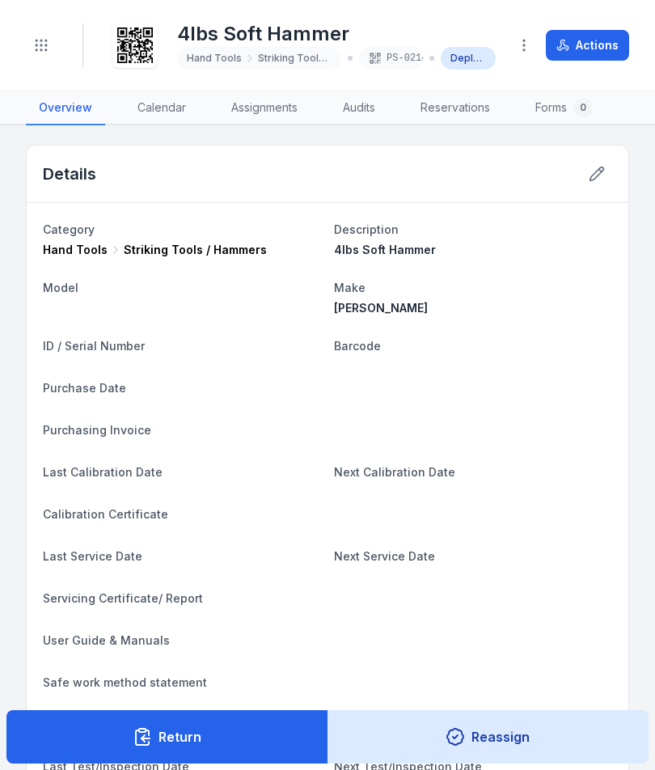 This screenshot has width=655, height=770. What do you see at coordinates (366, 229) in the screenshot?
I see `span: Description` at bounding box center [366, 229].